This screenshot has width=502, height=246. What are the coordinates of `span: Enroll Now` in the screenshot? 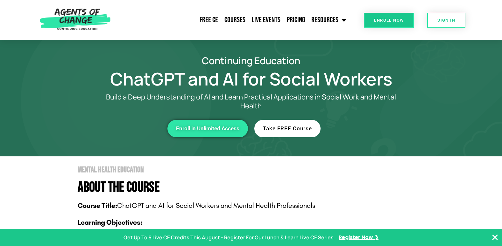 It's located at (389, 20).